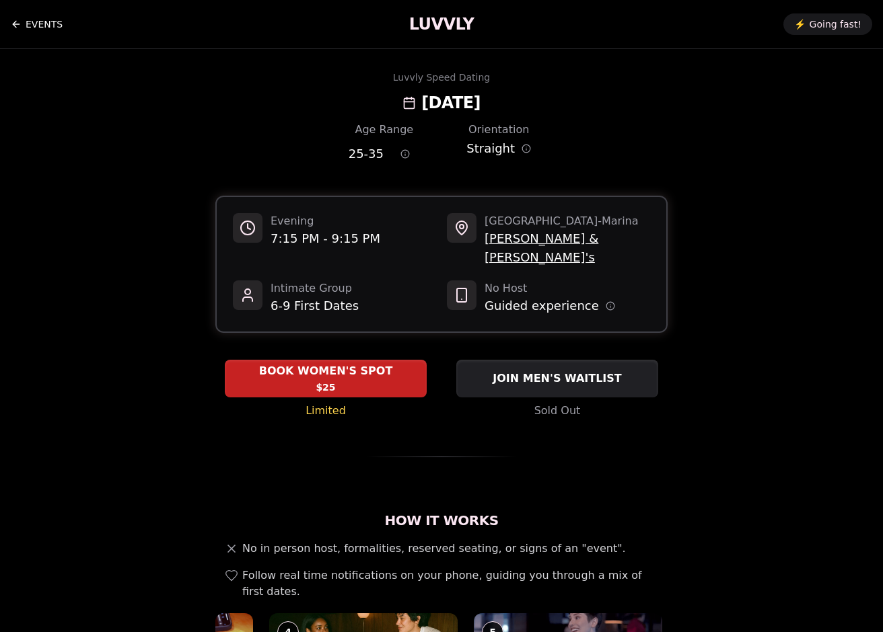 This screenshot has height=632, width=883. I want to click on div: Luvvly Speed Dating, so click(441, 77).